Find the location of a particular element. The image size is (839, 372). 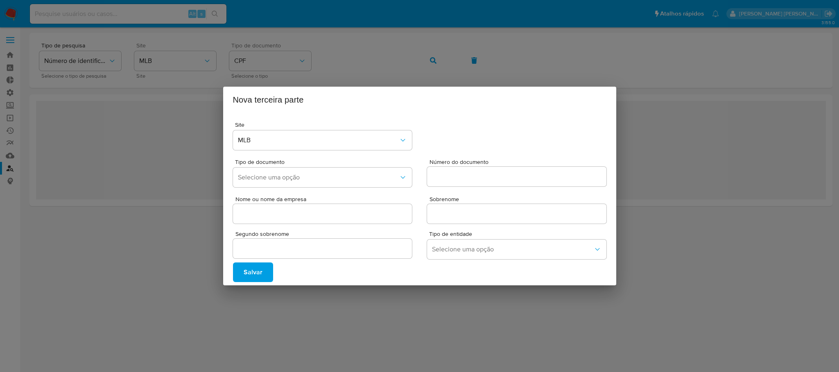

span: Tipo de entidade is located at coordinates (519, 234).